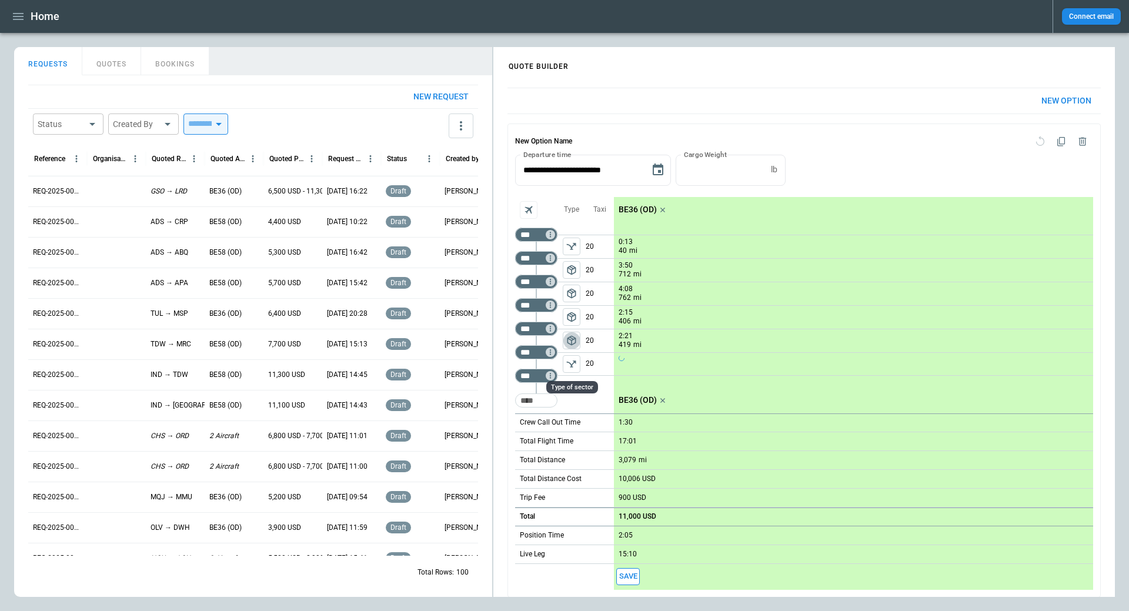  Describe the element at coordinates (626, 312) in the screenshot. I see `p: 2:15` at that location.